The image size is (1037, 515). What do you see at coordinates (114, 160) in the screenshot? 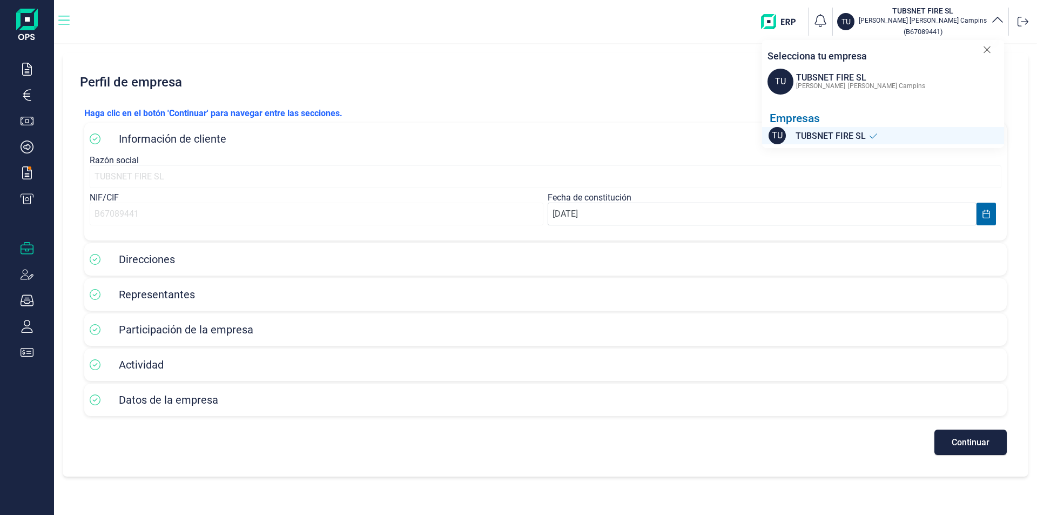
I see `label: Razón social` at bounding box center [114, 160].